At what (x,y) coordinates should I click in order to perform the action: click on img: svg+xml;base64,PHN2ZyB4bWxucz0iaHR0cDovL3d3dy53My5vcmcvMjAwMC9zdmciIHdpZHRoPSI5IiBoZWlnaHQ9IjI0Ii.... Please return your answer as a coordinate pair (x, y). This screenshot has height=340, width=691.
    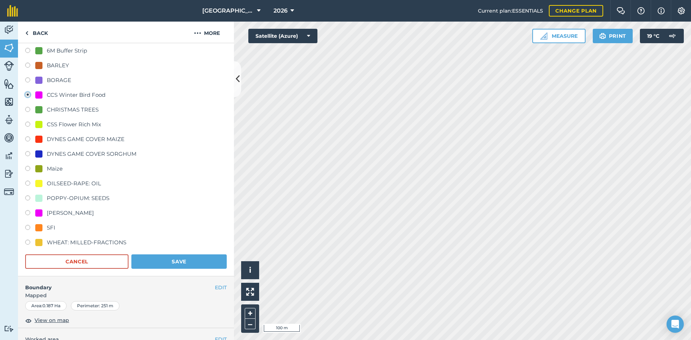
    Looking at the image, I should click on (27, 33).